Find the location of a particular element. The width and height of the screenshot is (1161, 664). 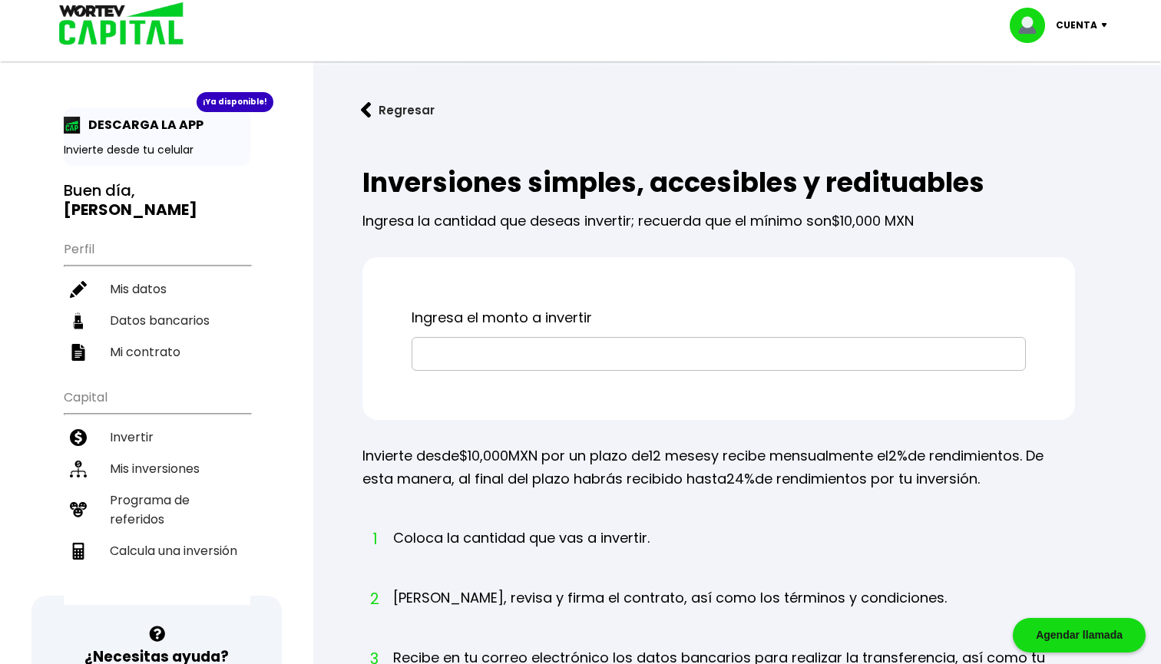

img: recomiendanos-icon.9b8e9327.svg is located at coordinates (78, 510).